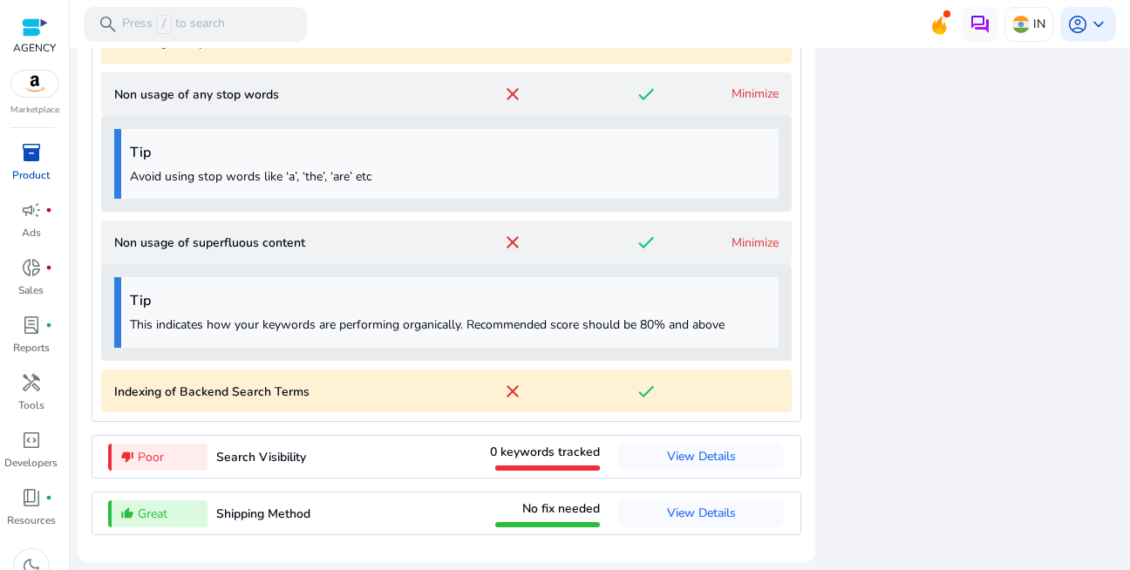 Image resolution: width=1130 pixels, height=570 pixels. Describe the element at coordinates (108, 24) in the screenshot. I see `span: search` at that location.